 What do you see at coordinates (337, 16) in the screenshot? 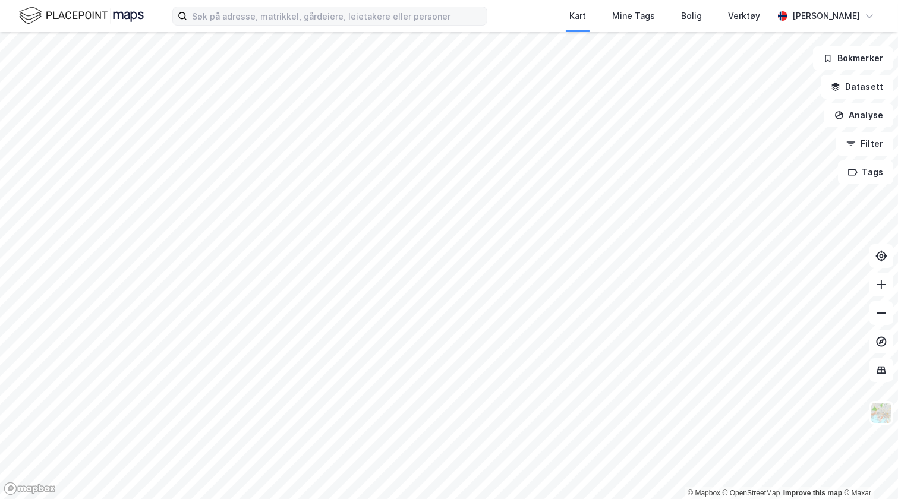
I see `input: Søk på adresse, matrikkel, gårdeiere, leietakere eller personer` at bounding box center [337, 16].